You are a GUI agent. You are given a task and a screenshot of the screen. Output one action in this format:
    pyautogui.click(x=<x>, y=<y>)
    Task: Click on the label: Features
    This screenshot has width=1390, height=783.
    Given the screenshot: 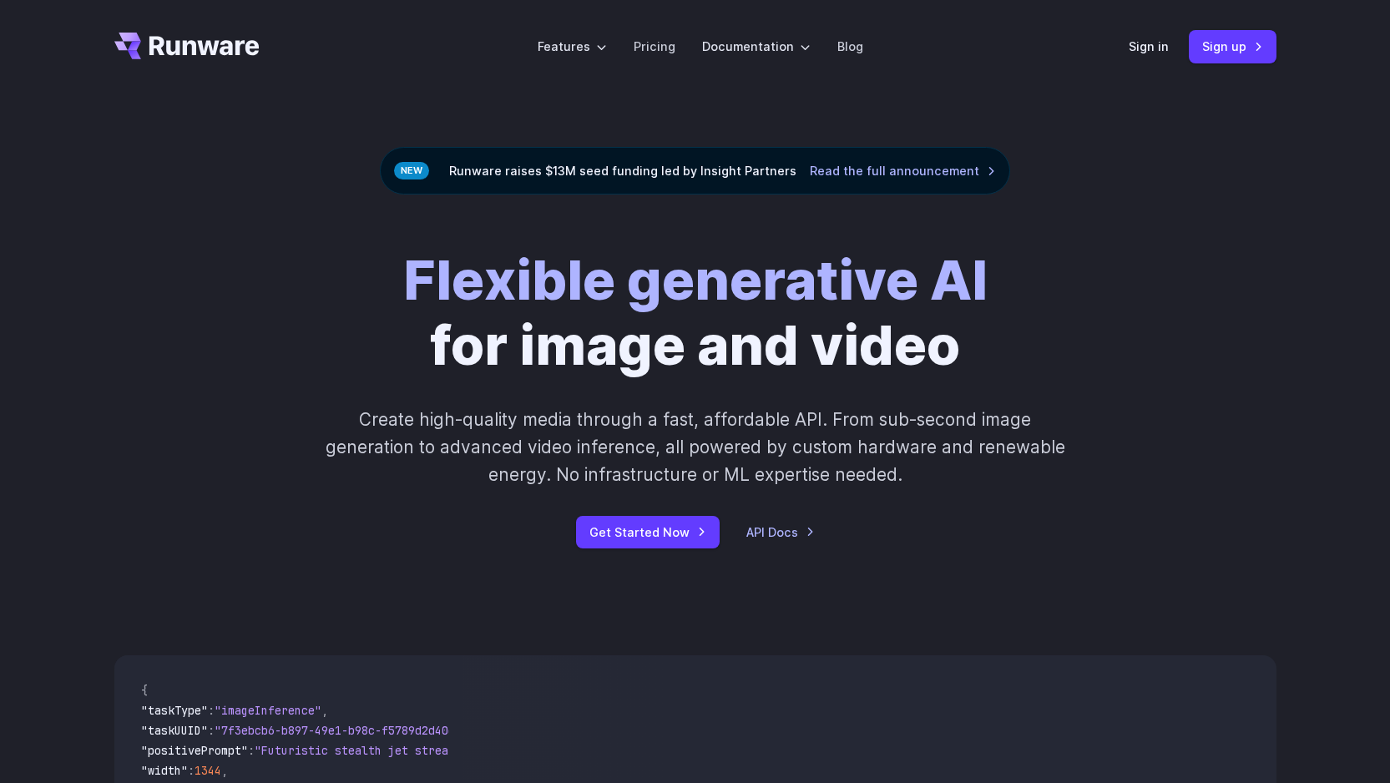 What is the action you would take?
    pyautogui.click(x=572, y=46)
    